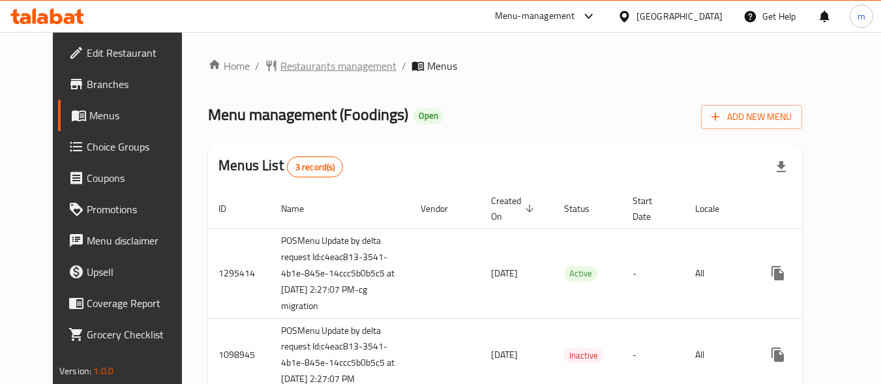  Describe the element at coordinates (584, 355) in the screenshot. I see `span: Inactive` at that location.